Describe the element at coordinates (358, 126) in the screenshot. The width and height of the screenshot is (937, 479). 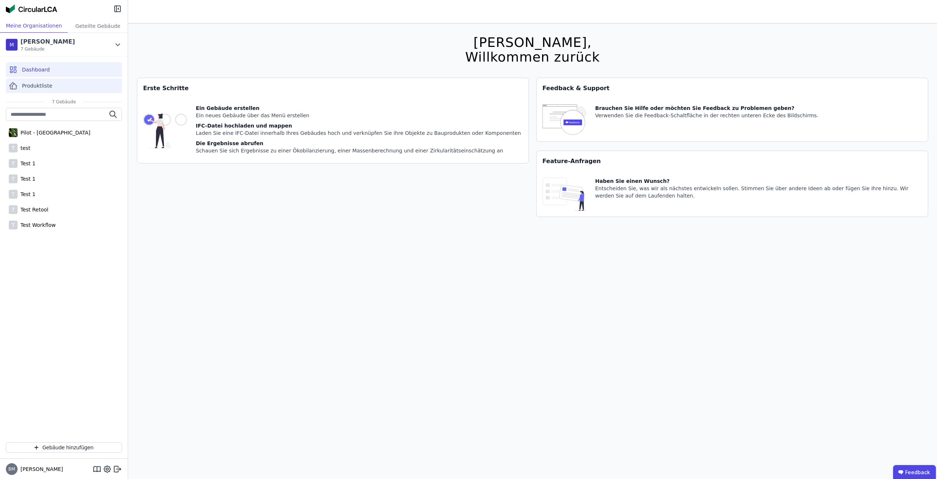
I see `div: IFC-Datei hochladen und mappen` at that location.